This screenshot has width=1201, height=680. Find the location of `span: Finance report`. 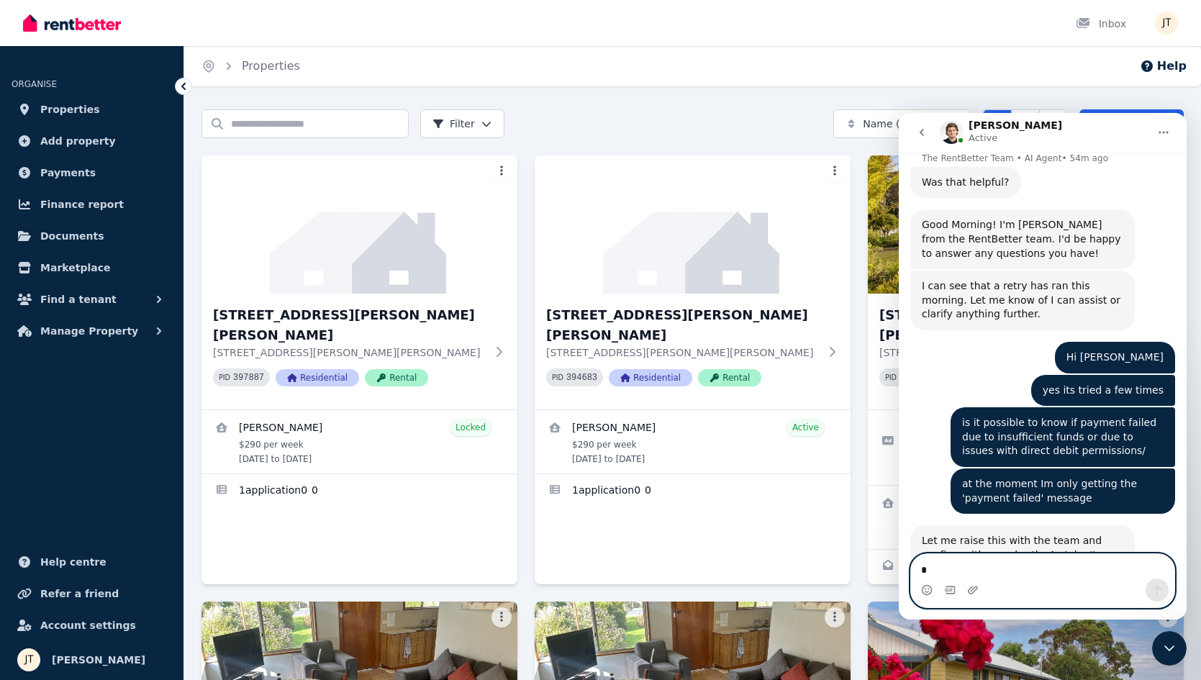

span: Finance report is located at coordinates (82, 204).